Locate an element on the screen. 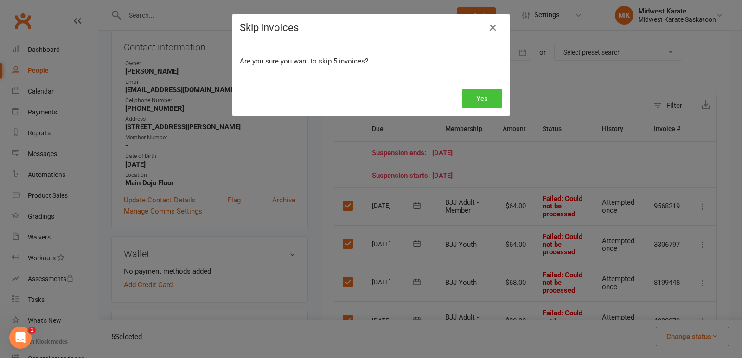 The image size is (742, 358). span: 1 is located at coordinates (32, 331).